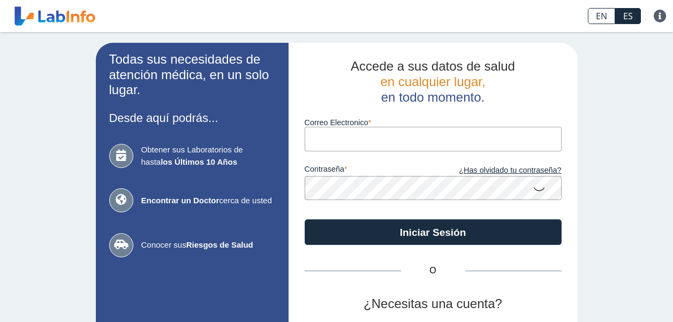 Image resolution: width=673 pixels, height=322 pixels. Describe the element at coordinates (433, 66) in the screenshot. I see `span: Accede a sus datos de salud` at that location.